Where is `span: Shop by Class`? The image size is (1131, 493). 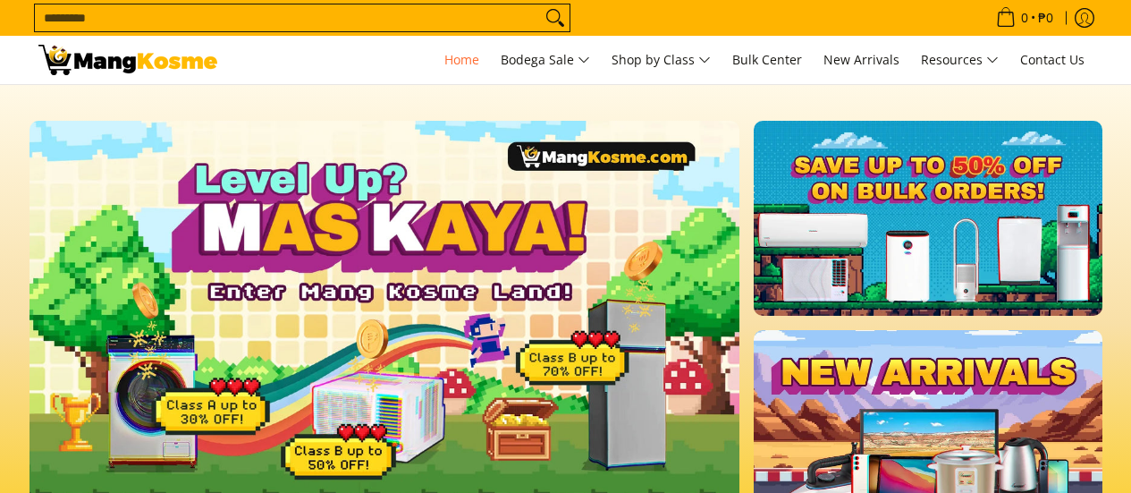
span: Shop by Class is located at coordinates (661, 60).